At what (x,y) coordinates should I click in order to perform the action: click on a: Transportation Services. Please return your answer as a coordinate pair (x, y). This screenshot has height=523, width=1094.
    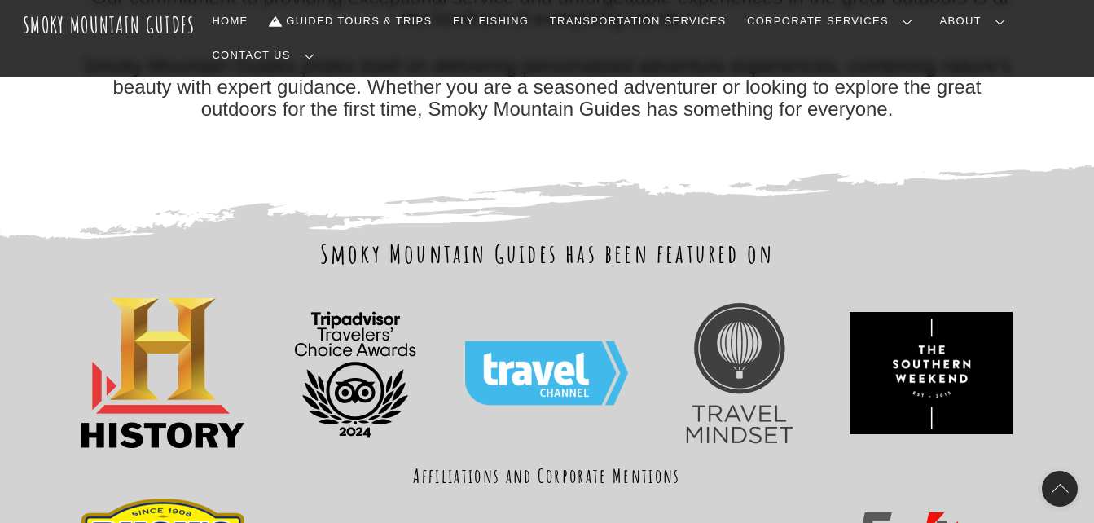
    Looking at the image, I should click on (638, 21).